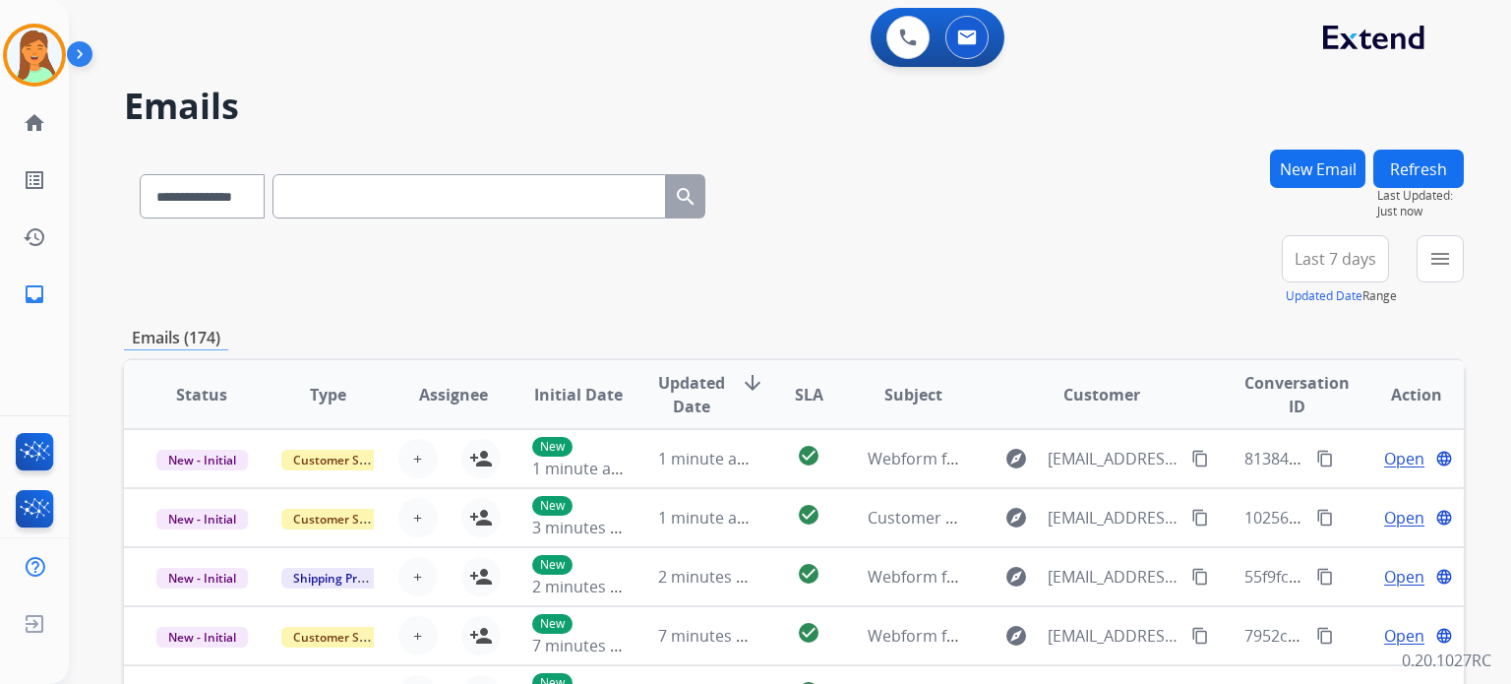  I want to click on img: avatar, so click(34, 55).